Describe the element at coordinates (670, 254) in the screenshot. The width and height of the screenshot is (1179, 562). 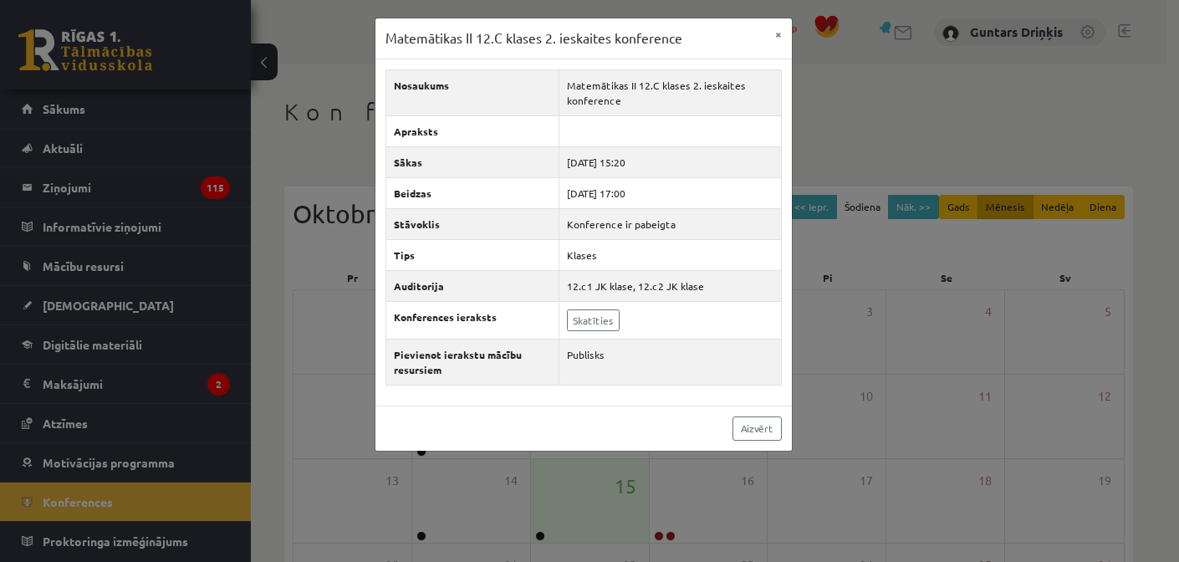
I see `td: Klases` at that location.